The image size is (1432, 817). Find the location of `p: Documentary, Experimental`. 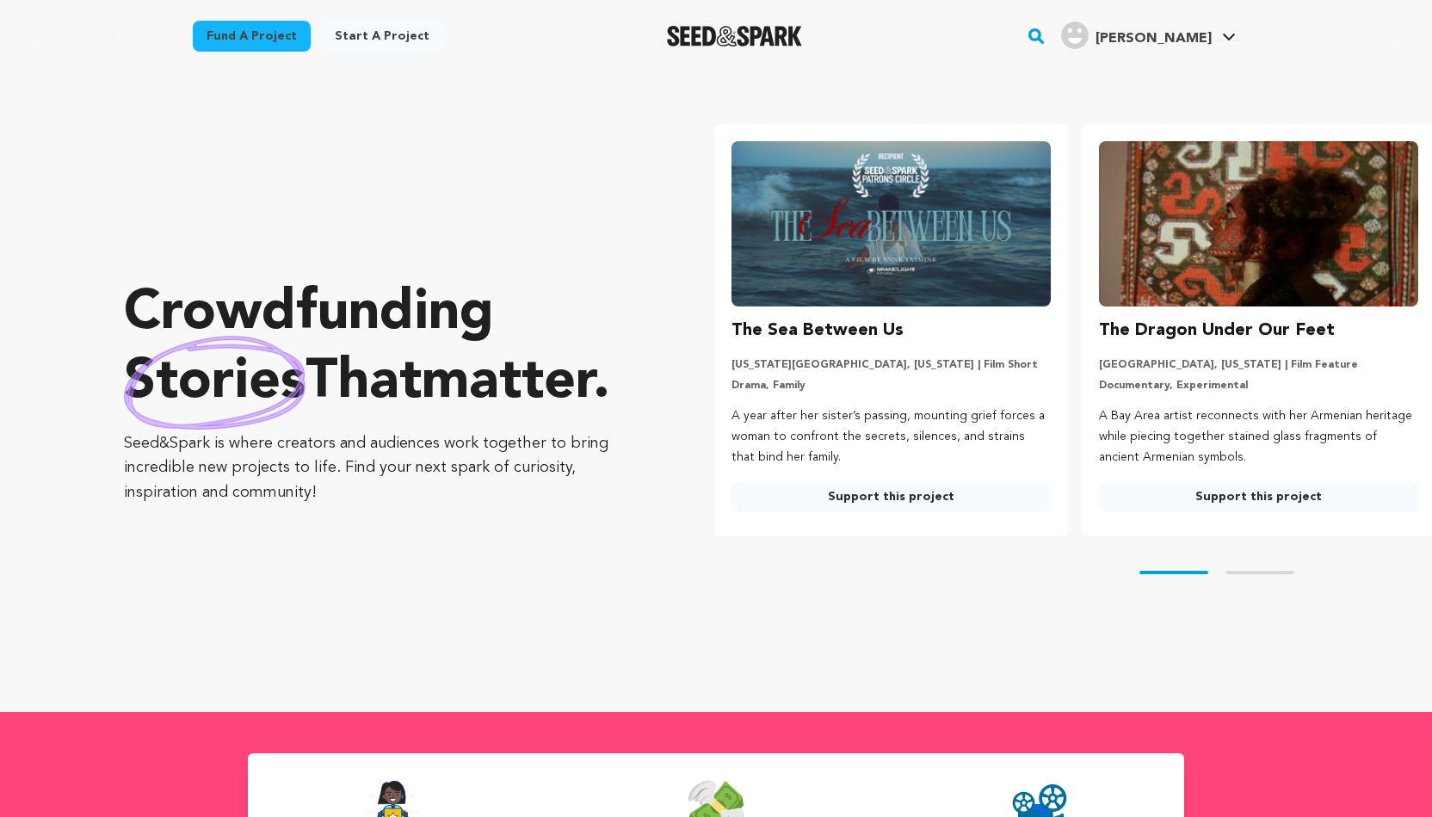

p: Documentary, Experimental is located at coordinates (1258, 386).